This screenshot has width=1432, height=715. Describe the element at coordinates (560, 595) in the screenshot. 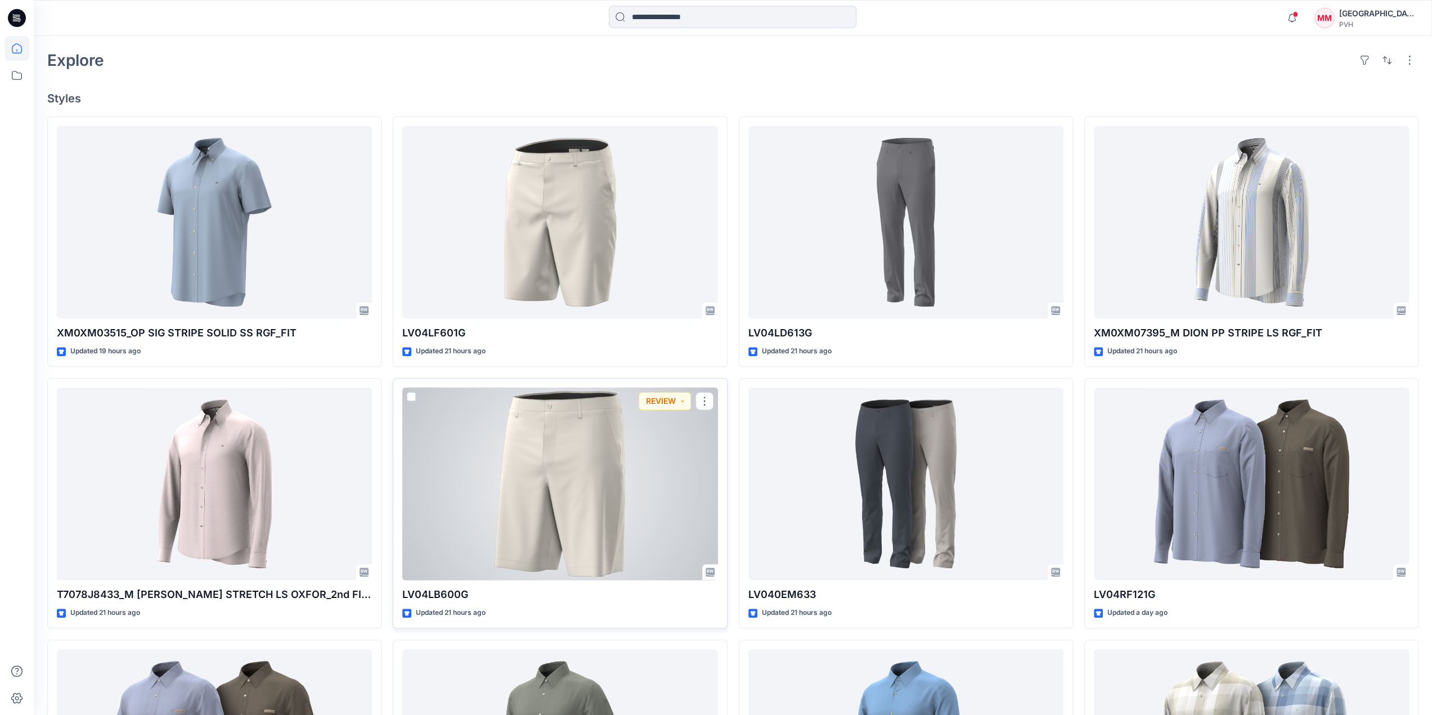

I see `p: LV04LB600G` at that location.